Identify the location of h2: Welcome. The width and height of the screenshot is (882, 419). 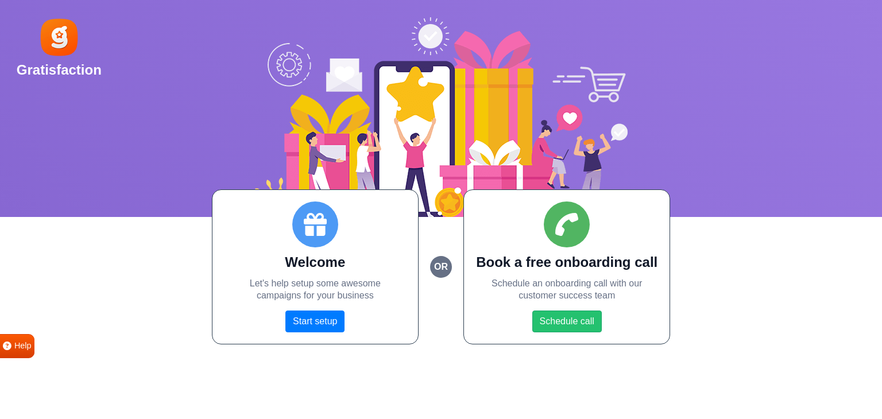
(315, 262).